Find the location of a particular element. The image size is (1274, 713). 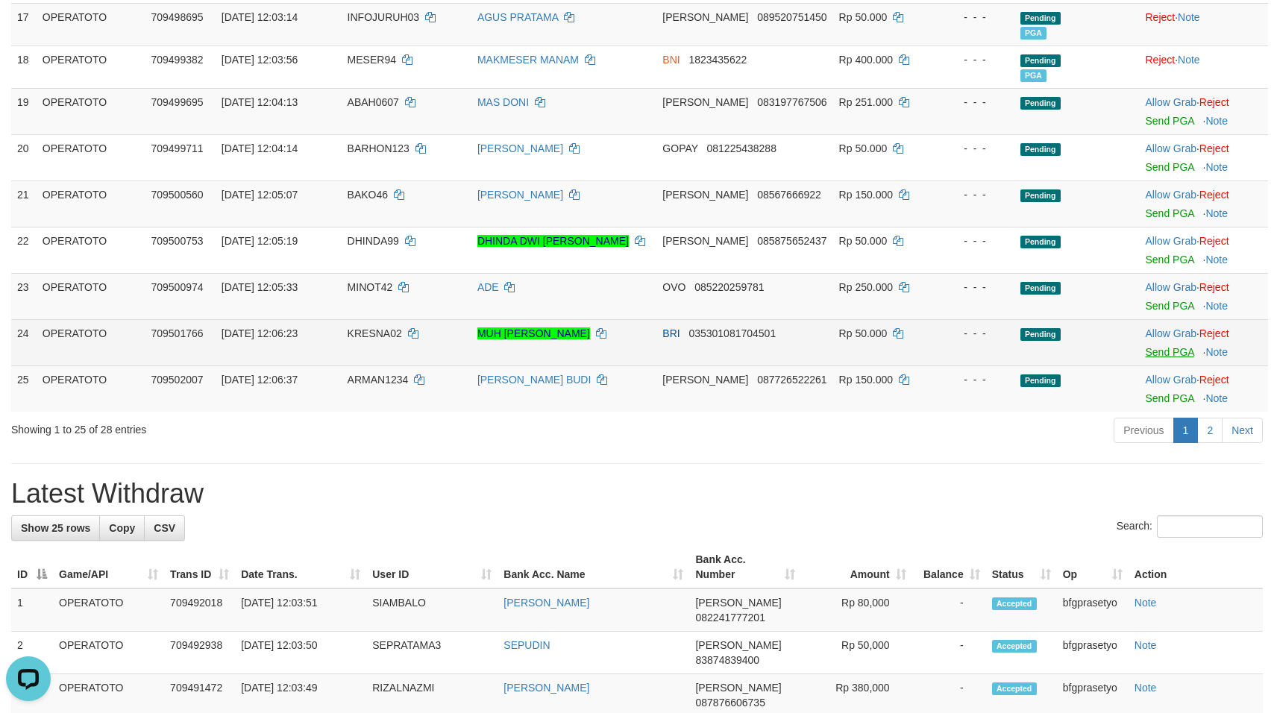

th: Bank Acc. Number: activate to sort column ascending is located at coordinates (744, 567).